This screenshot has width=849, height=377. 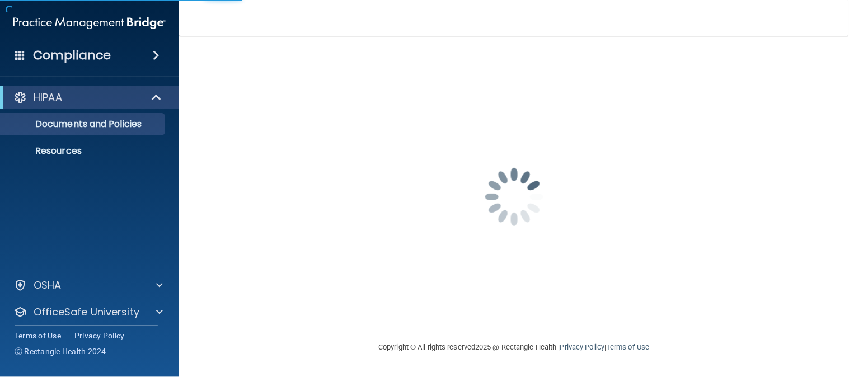 What do you see at coordinates (72, 55) in the screenshot?
I see `h4: Compliance` at bounding box center [72, 55].